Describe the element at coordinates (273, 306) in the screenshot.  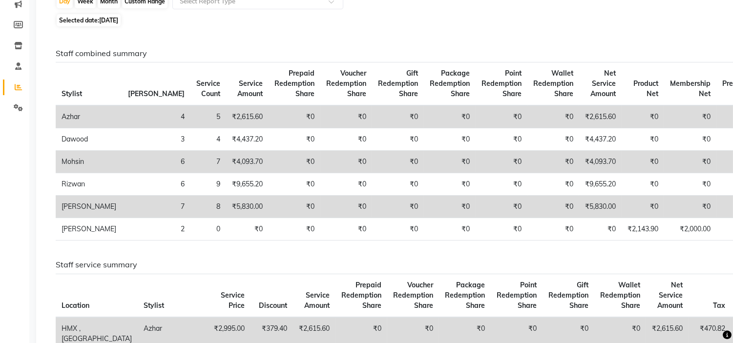
I see `span: Discount` at that location.